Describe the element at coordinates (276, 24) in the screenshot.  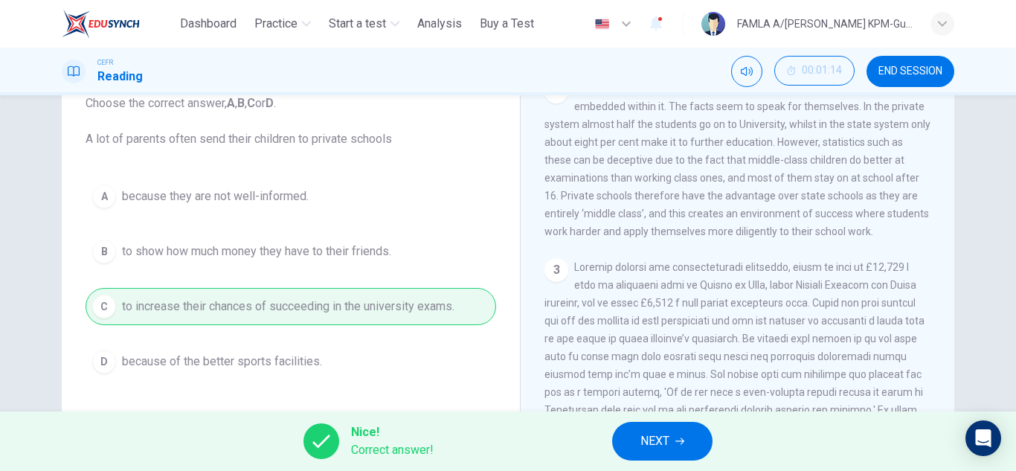
I see `span: Practice` at that location.